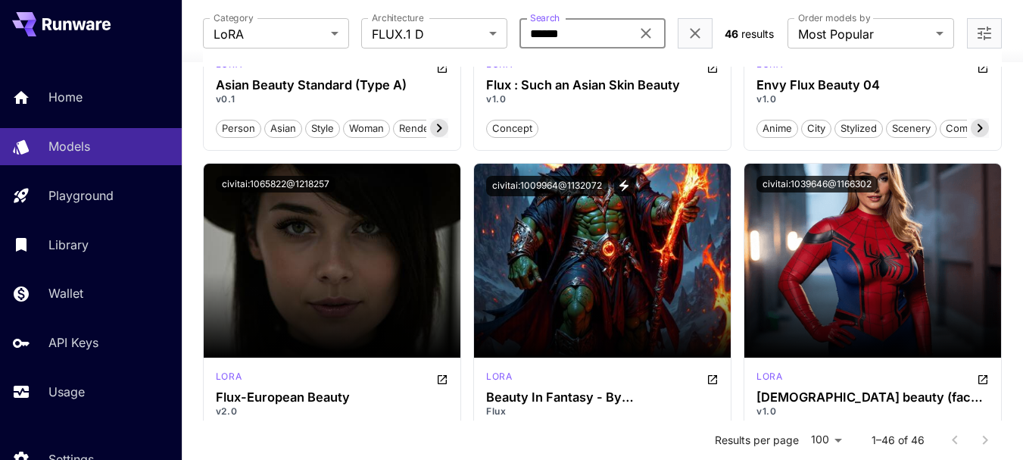  What do you see at coordinates (757, 33) in the screenshot?
I see `span: results` at bounding box center [757, 33].